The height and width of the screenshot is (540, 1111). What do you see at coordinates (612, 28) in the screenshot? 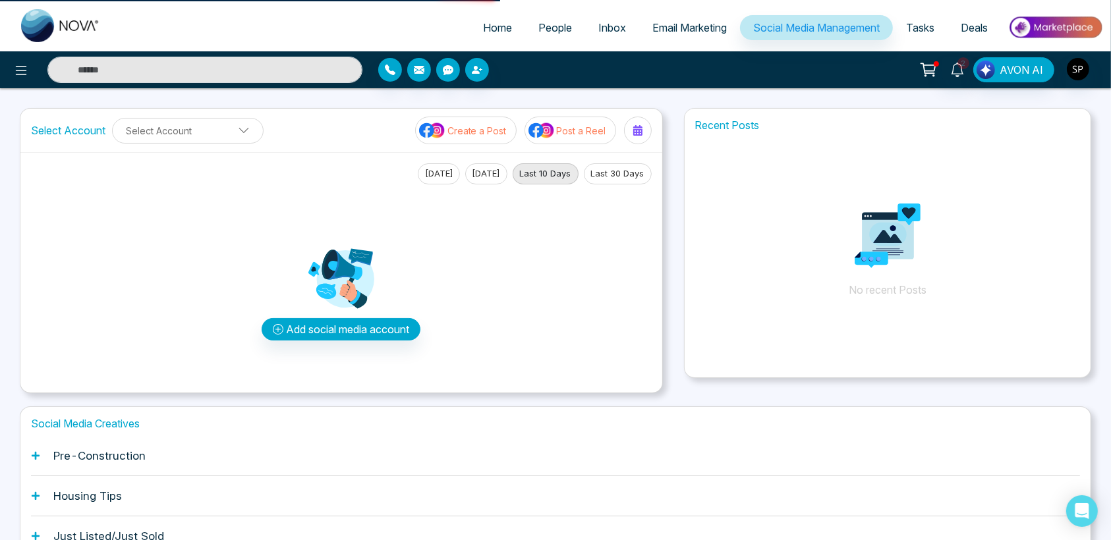
I see `span: Inbox` at bounding box center [612, 28].